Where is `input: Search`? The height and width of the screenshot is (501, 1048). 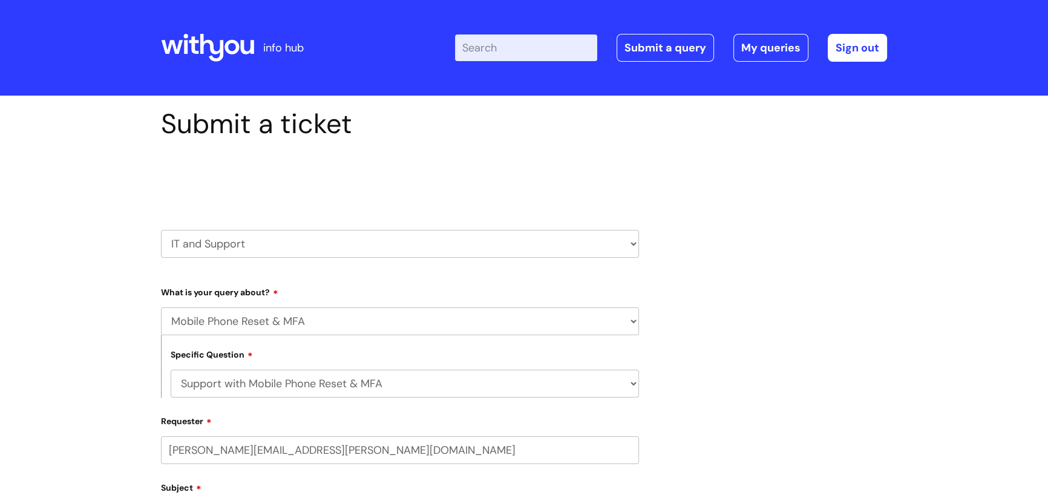 input: Search is located at coordinates (526, 48).